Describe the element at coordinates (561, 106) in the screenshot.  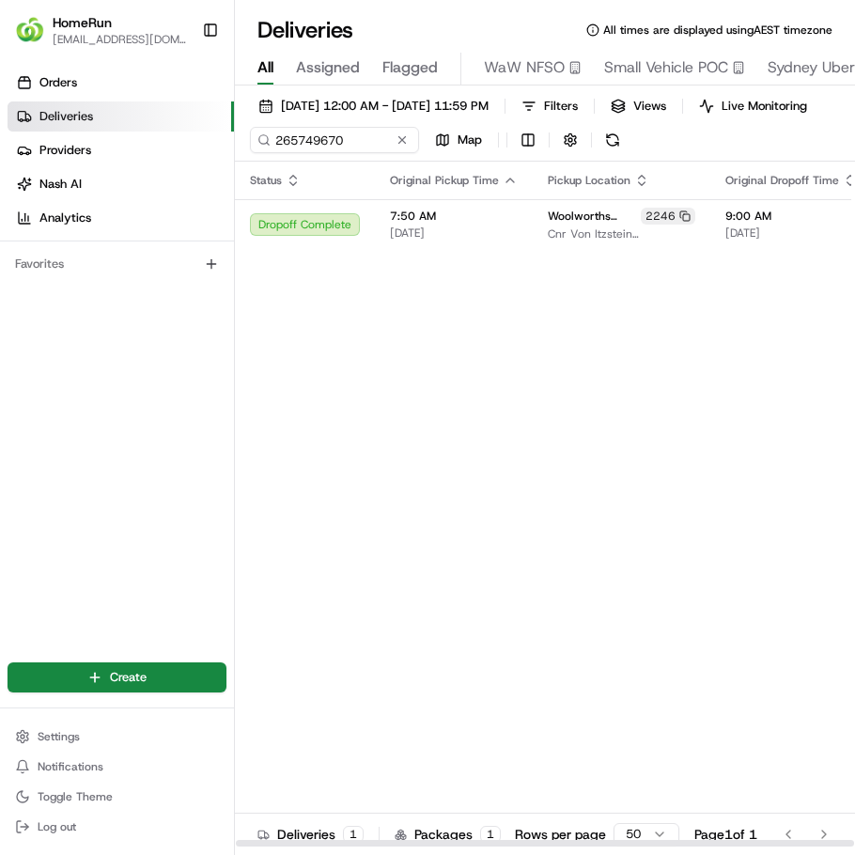
I see `span: Filters` at that location.